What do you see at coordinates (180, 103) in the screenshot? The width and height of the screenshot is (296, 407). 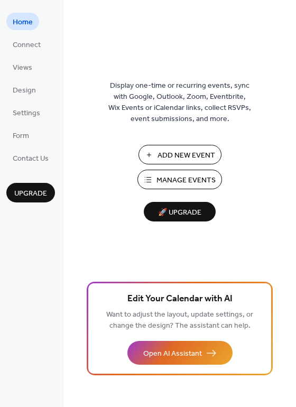 I see `span: Display one-time or recurring events, sync with Google, Outlook, Zoom, Eventbrite, Wix Events or ...` at bounding box center [180, 103].